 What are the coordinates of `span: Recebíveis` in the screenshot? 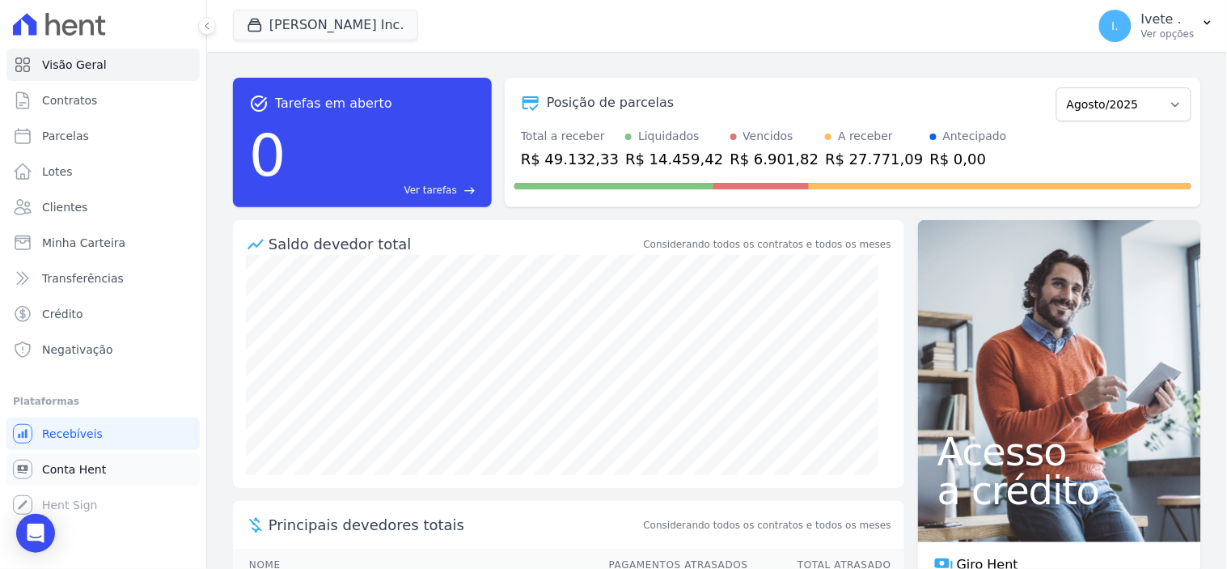 It's located at (72, 433).